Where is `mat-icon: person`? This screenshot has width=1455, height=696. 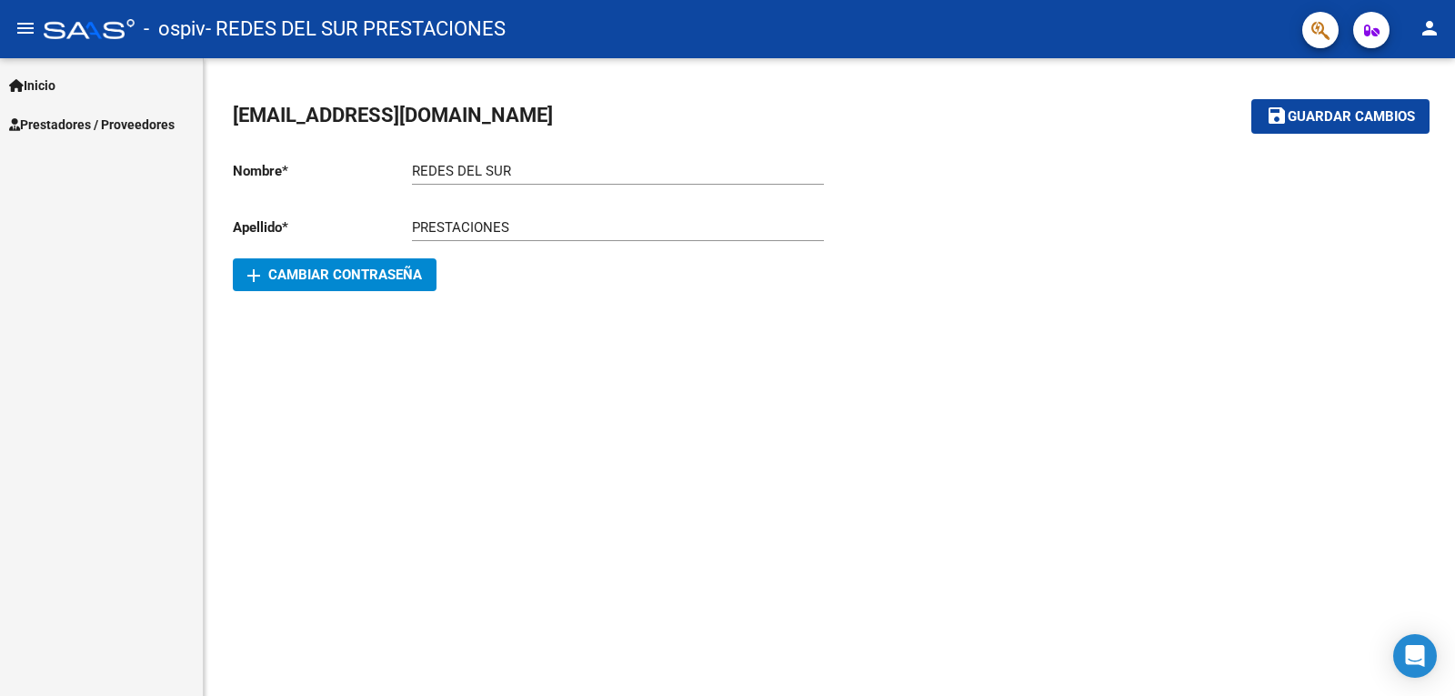 mat-icon: person is located at coordinates (1429, 28).